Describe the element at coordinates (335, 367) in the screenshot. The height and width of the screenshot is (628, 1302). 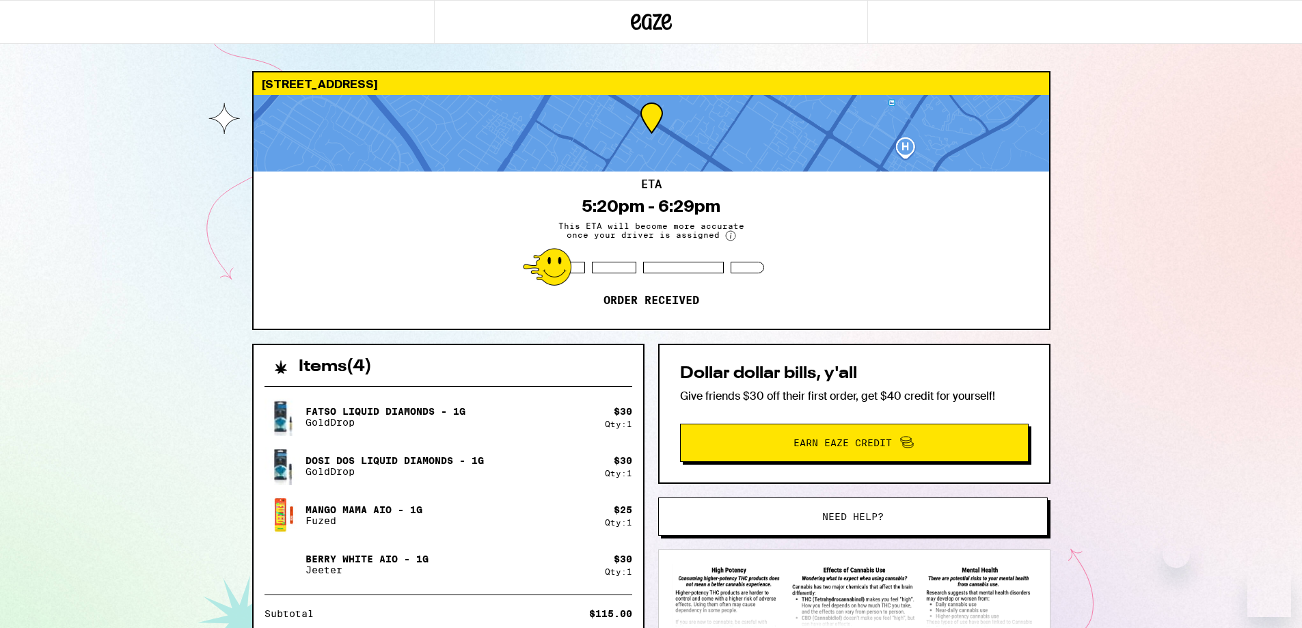
I see `h2: Items ( 4 )` at that location.